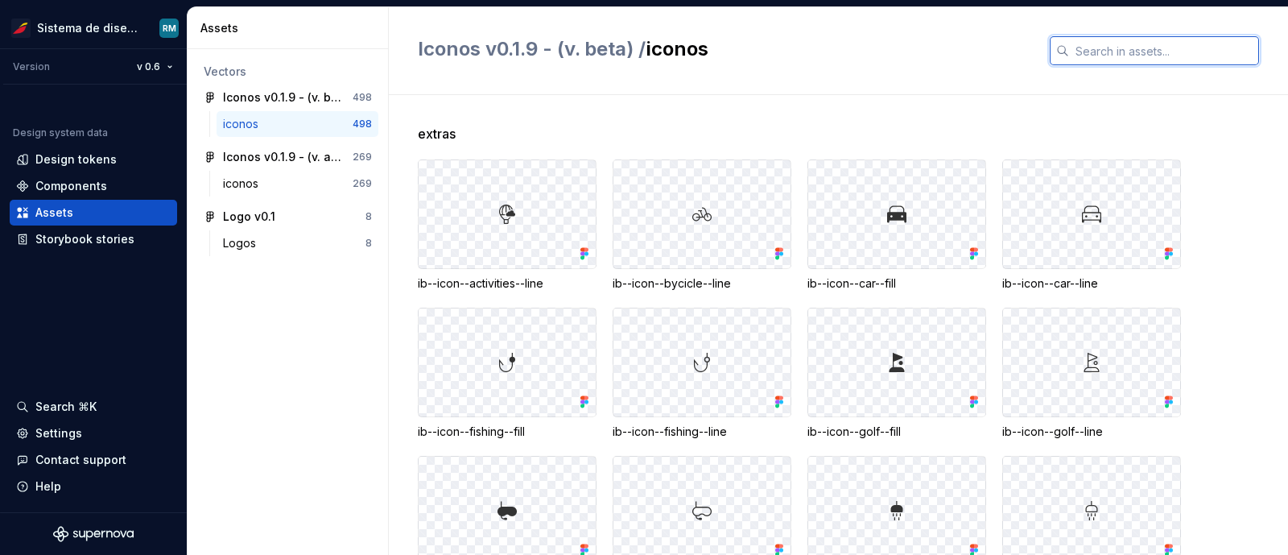 This screenshot has height=555, width=1288. What do you see at coordinates (93, 159) in the screenshot?
I see `a: Design tokens` at bounding box center [93, 159].